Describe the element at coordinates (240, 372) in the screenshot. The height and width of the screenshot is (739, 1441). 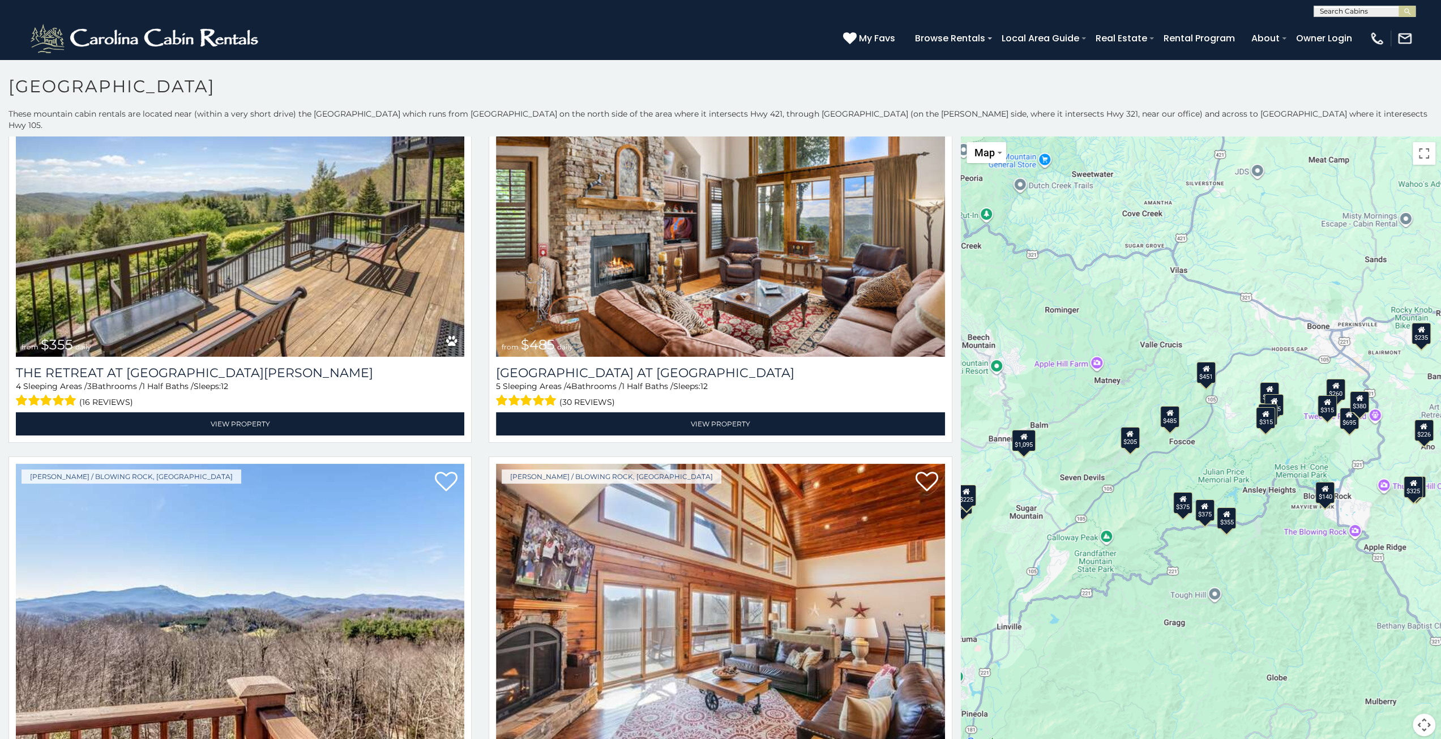
I see `h3: The Retreat at Mountain Meadows` at that location.